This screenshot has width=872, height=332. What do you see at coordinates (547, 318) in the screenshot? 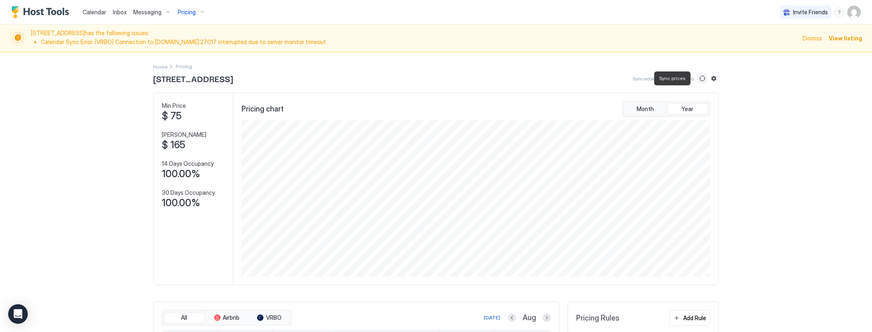
I see `button: Next month` at bounding box center [547, 318].